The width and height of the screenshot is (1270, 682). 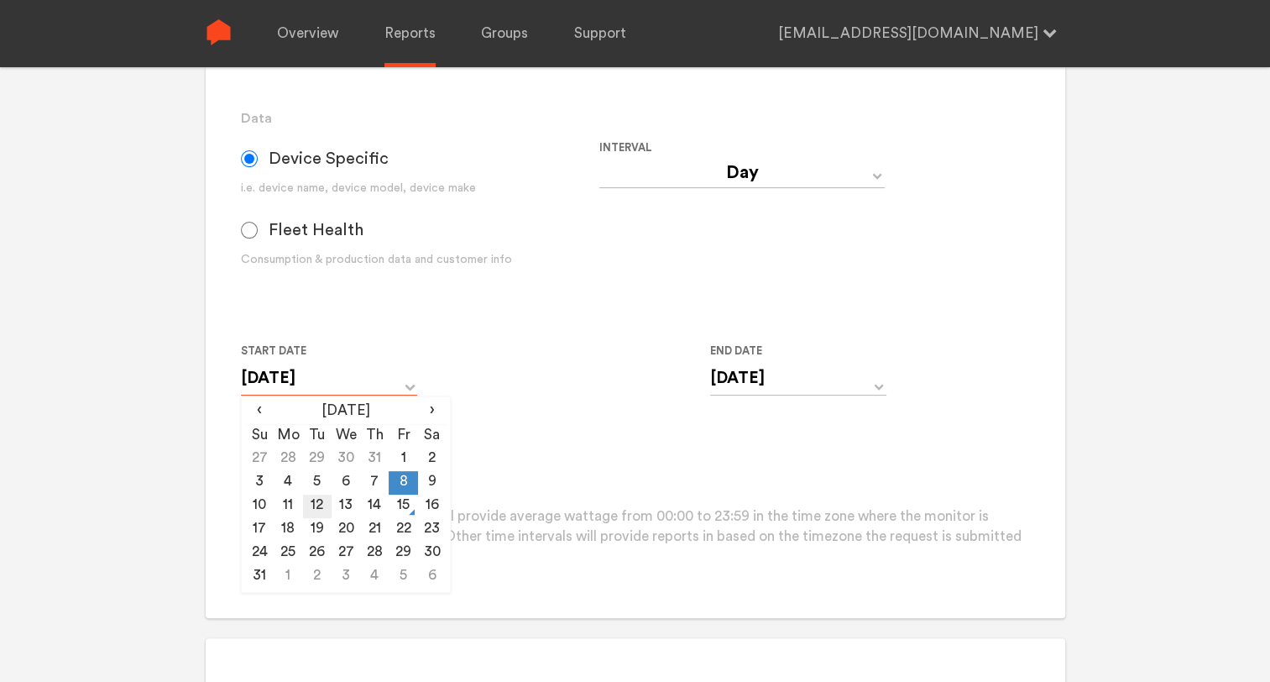 What do you see at coordinates (374, 506) in the screenshot?
I see `td: 14` at bounding box center [374, 506].